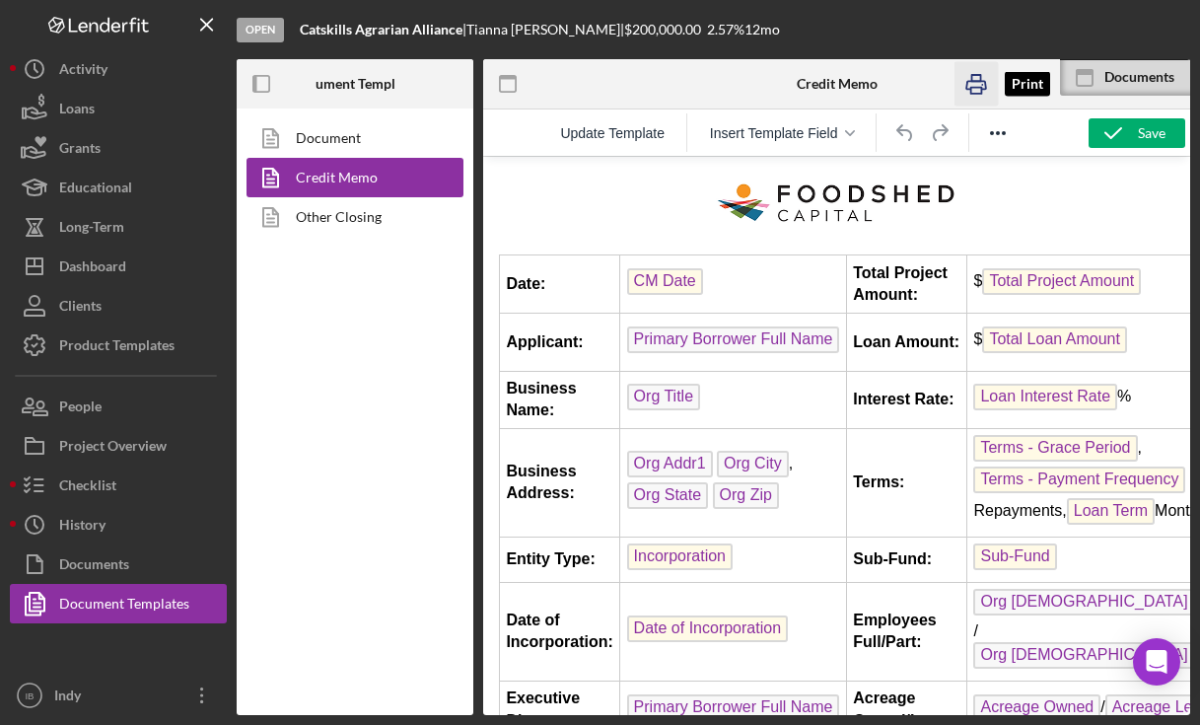 Image resolution: width=1200 pixels, height=725 pixels. Describe the element at coordinates (118, 525) in the screenshot. I see `a: History` at that location.